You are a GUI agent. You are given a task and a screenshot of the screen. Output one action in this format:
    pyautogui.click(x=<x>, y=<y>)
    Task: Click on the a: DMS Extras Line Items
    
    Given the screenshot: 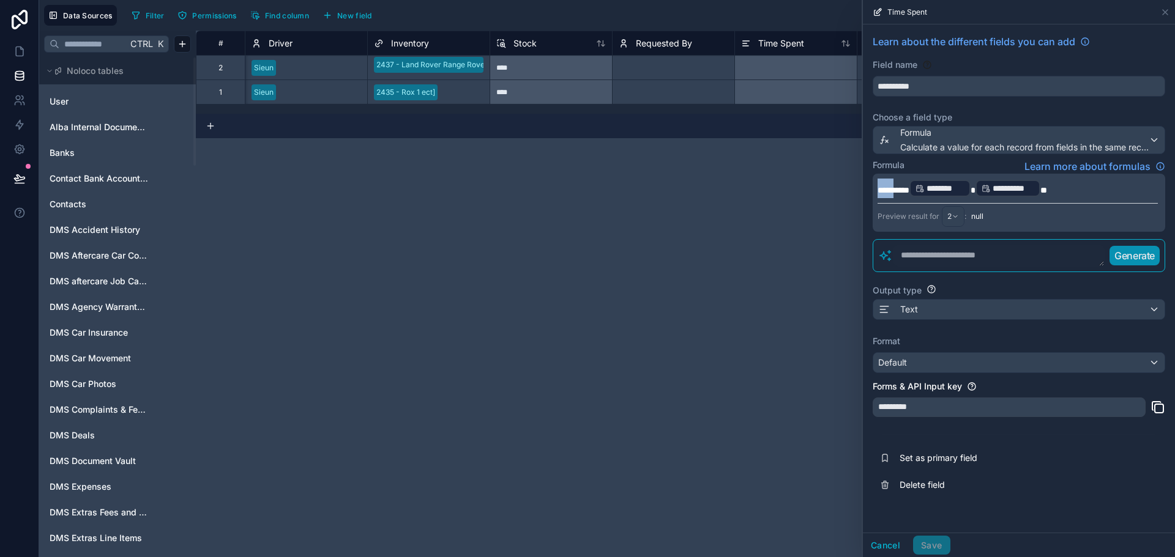 What is the action you would take?
    pyautogui.click(x=99, y=538)
    